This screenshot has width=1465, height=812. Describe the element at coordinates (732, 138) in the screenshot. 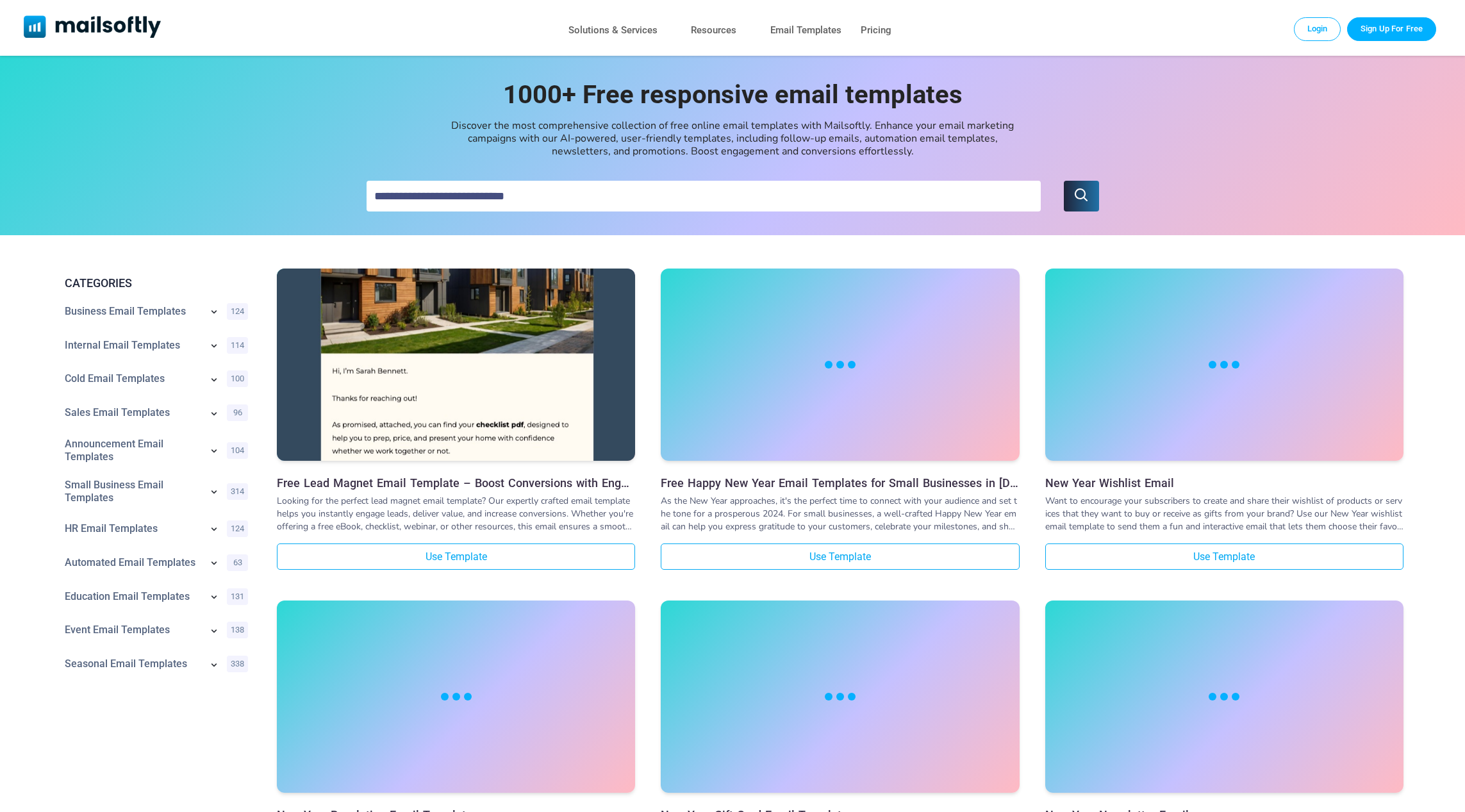

I see `div: Discover the most comprehensive collection of free online email templates with Mailsoftly. Enhanc...` at that location.